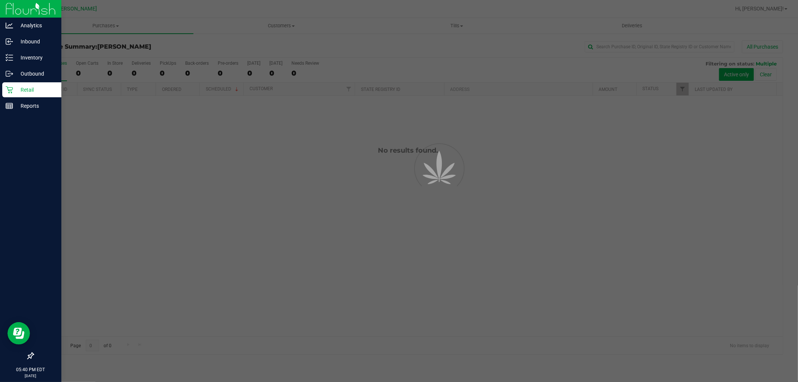  Describe the element at coordinates (9, 42) in the screenshot. I see `inline-svg: Inbound` at that location.